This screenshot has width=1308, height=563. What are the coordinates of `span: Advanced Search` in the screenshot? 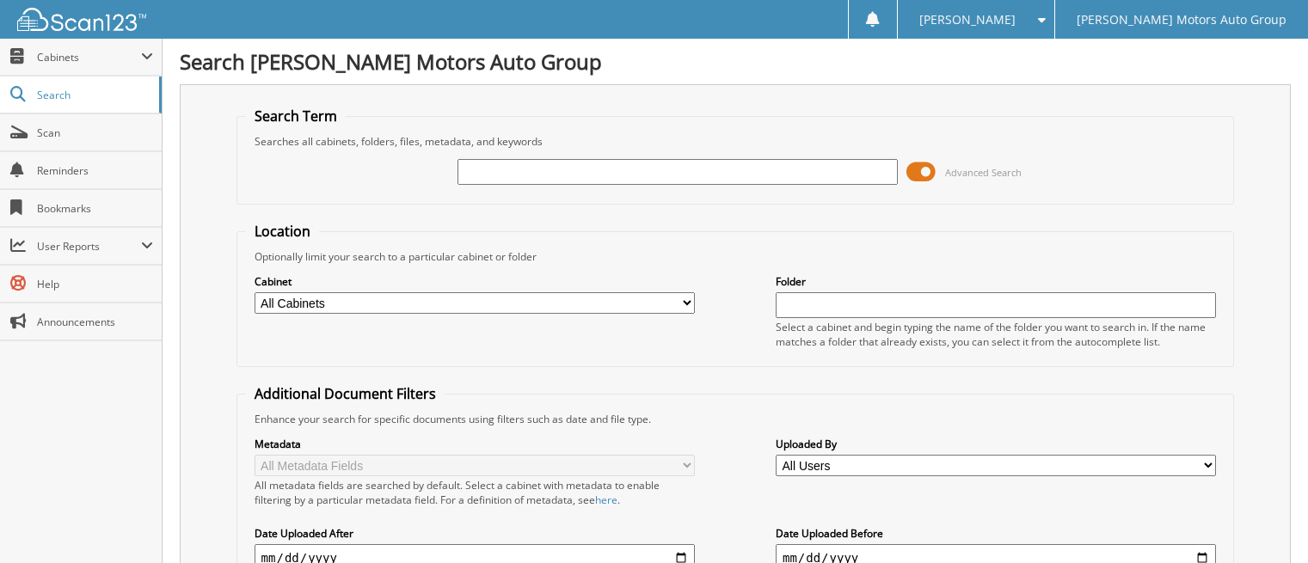 It's located at (983, 172).